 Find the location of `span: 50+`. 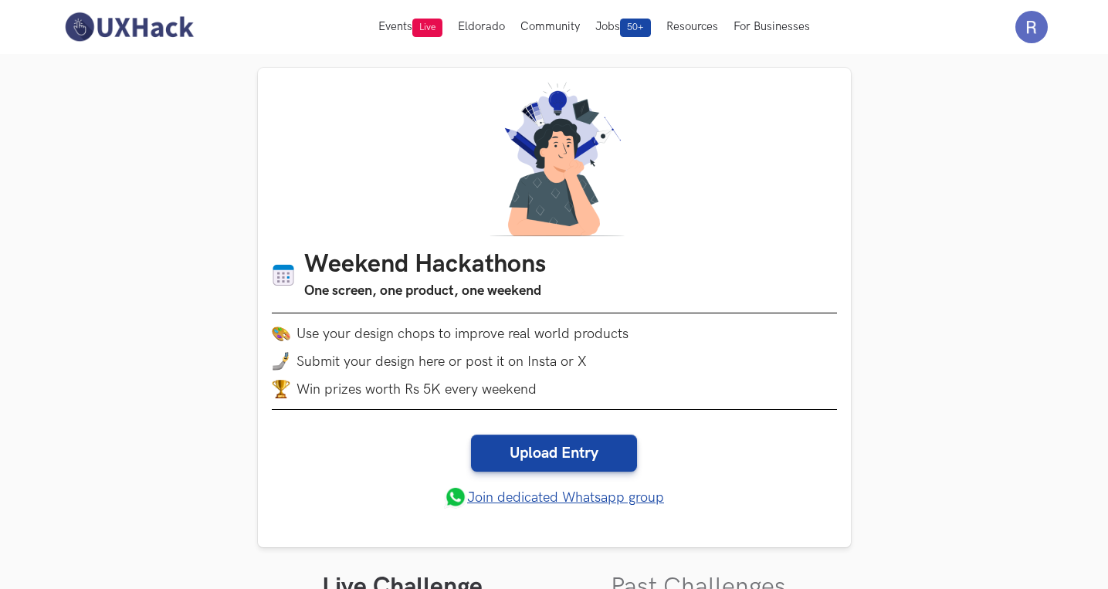

span: 50+ is located at coordinates (635, 28).